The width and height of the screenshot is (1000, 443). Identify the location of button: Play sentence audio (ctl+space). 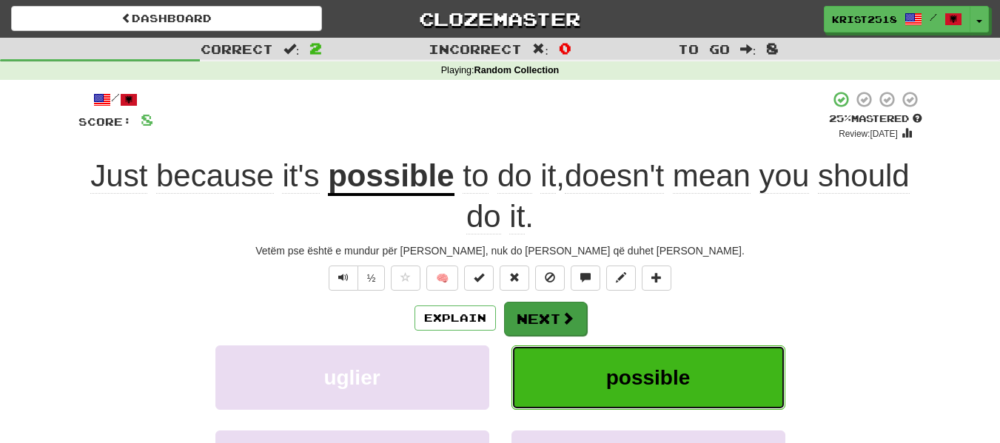
(344, 278).